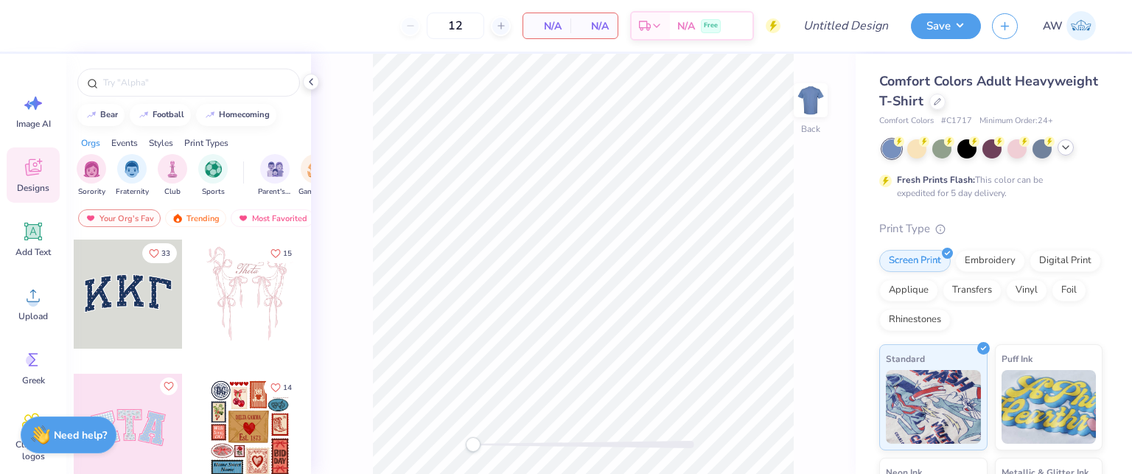 The image size is (1132, 474). Describe the element at coordinates (101, 115) in the screenshot. I see `button: bear` at that location.